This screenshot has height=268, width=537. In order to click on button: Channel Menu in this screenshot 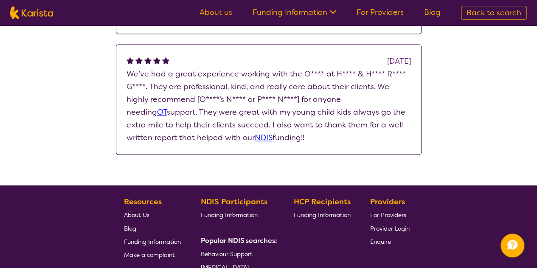, I will do `click(512, 245)`.